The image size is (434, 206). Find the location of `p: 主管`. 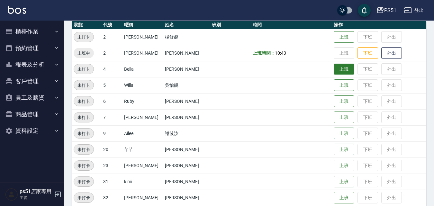

p: 主管 is located at coordinates (36, 198).